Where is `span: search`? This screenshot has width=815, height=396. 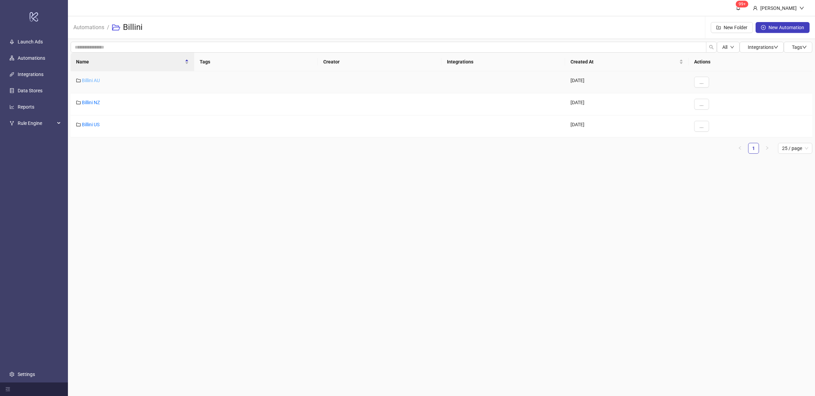 span: search is located at coordinates (712, 47).